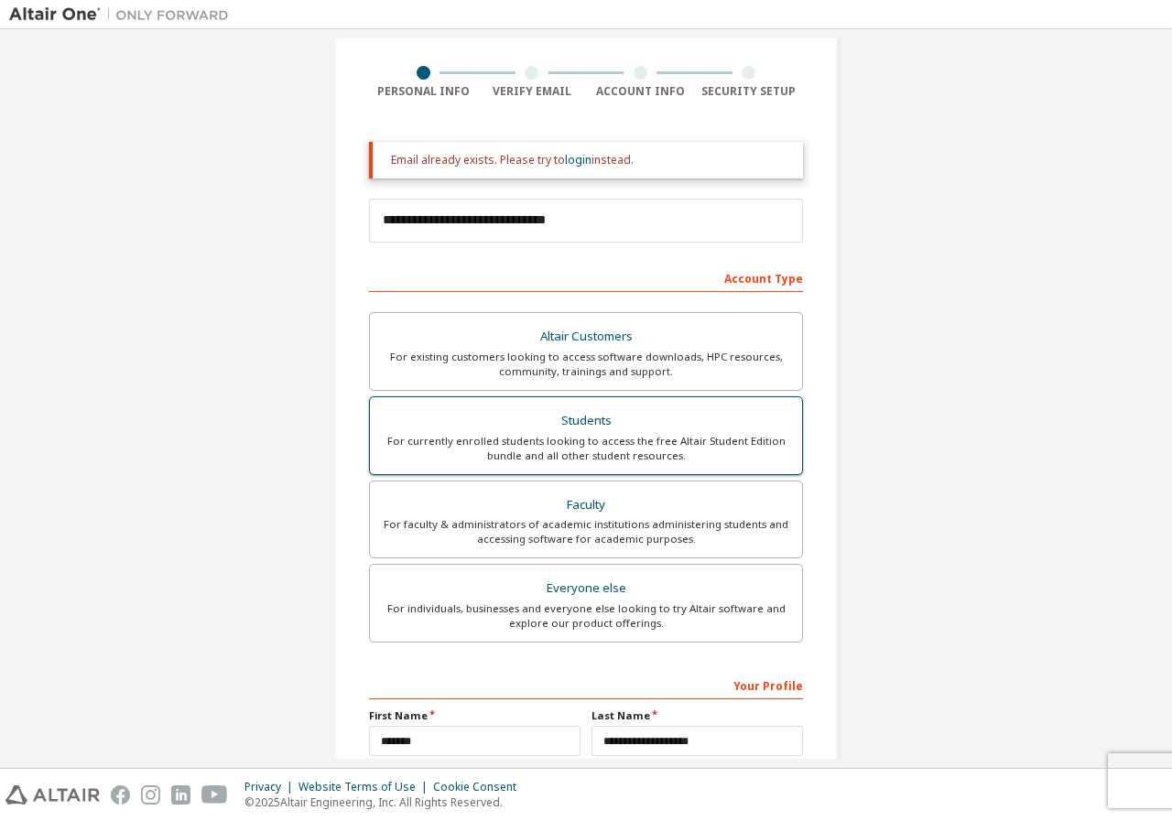 Image resolution: width=1172 pixels, height=821 pixels. Describe the element at coordinates (640, 92) in the screenshot. I see `div: Account Info` at that location.